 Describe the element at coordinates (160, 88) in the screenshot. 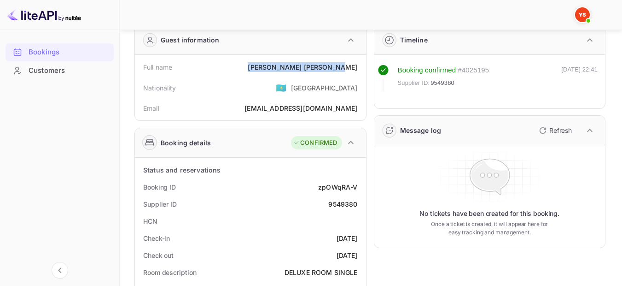

I see `div: Nationality` at that location.